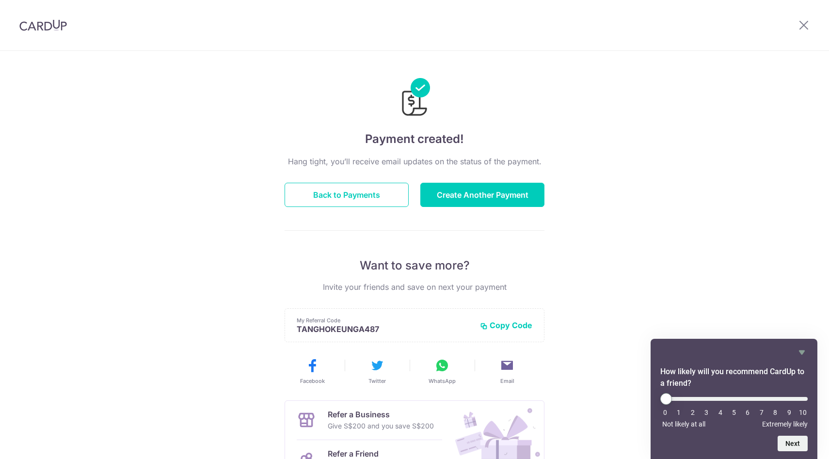 This screenshot has width=829, height=459. Describe the element at coordinates (775, 412) in the screenshot. I see `li: 8` at that location.